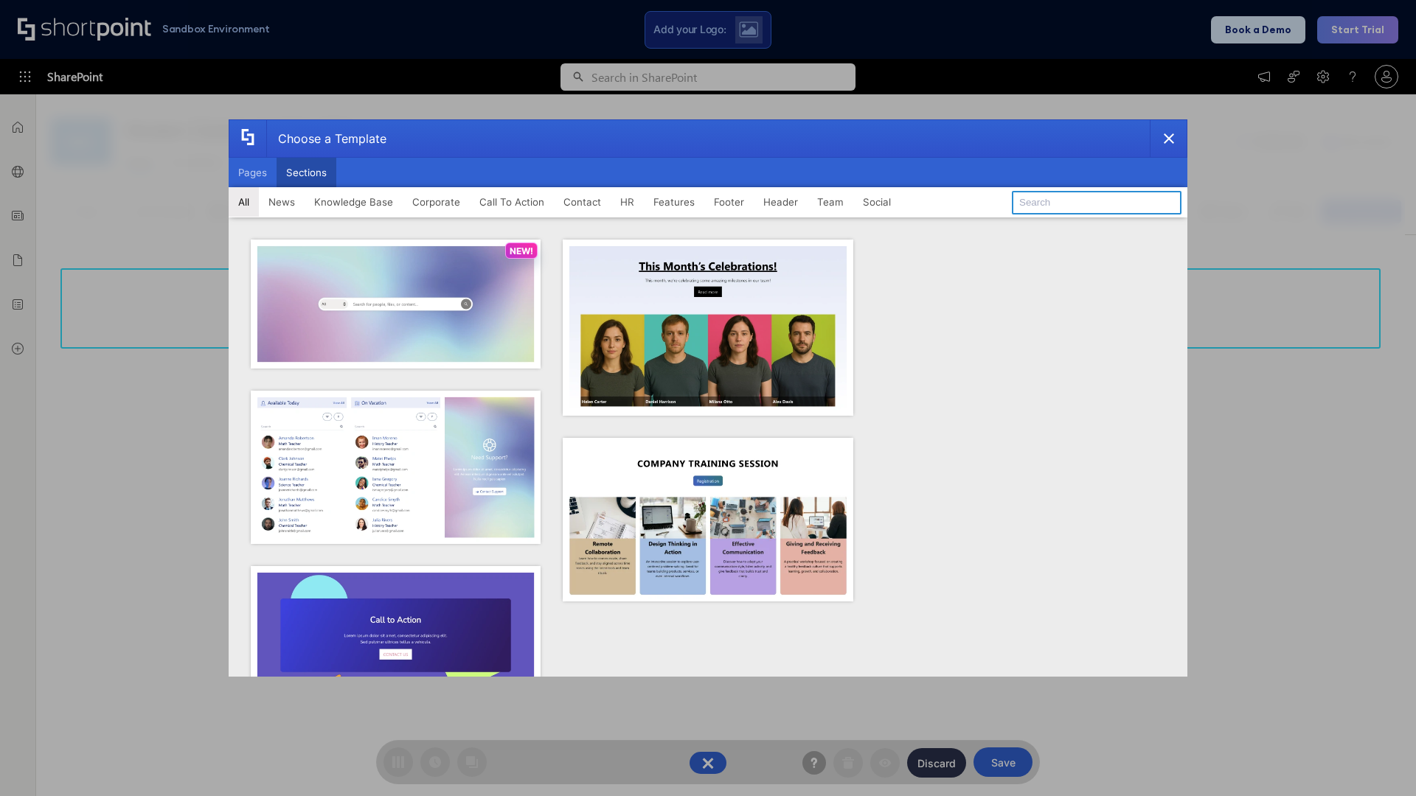 This screenshot has width=1416, height=796. What do you see at coordinates (252, 173) in the screenshot?
I see `button: Pages` at bounding box center [252, 173].